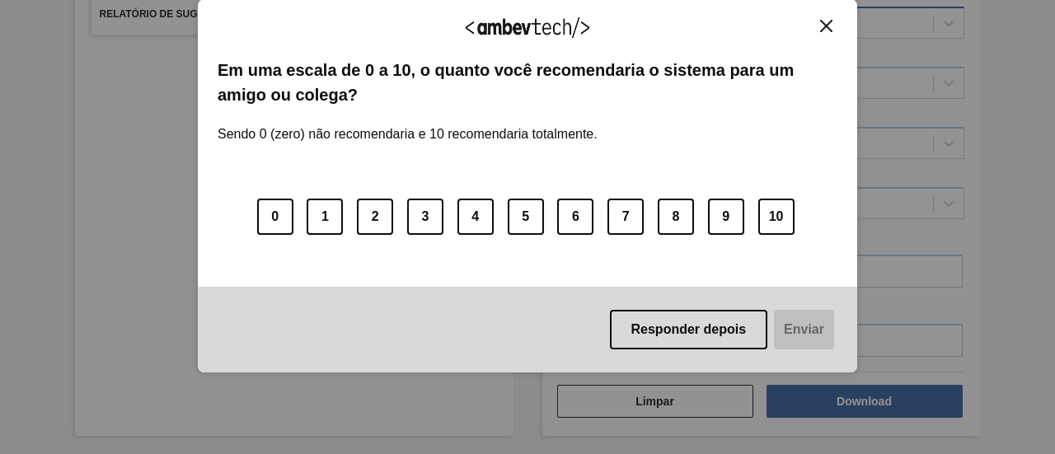  I want to click on img: Logo Ambevtech, so click(527, 27).